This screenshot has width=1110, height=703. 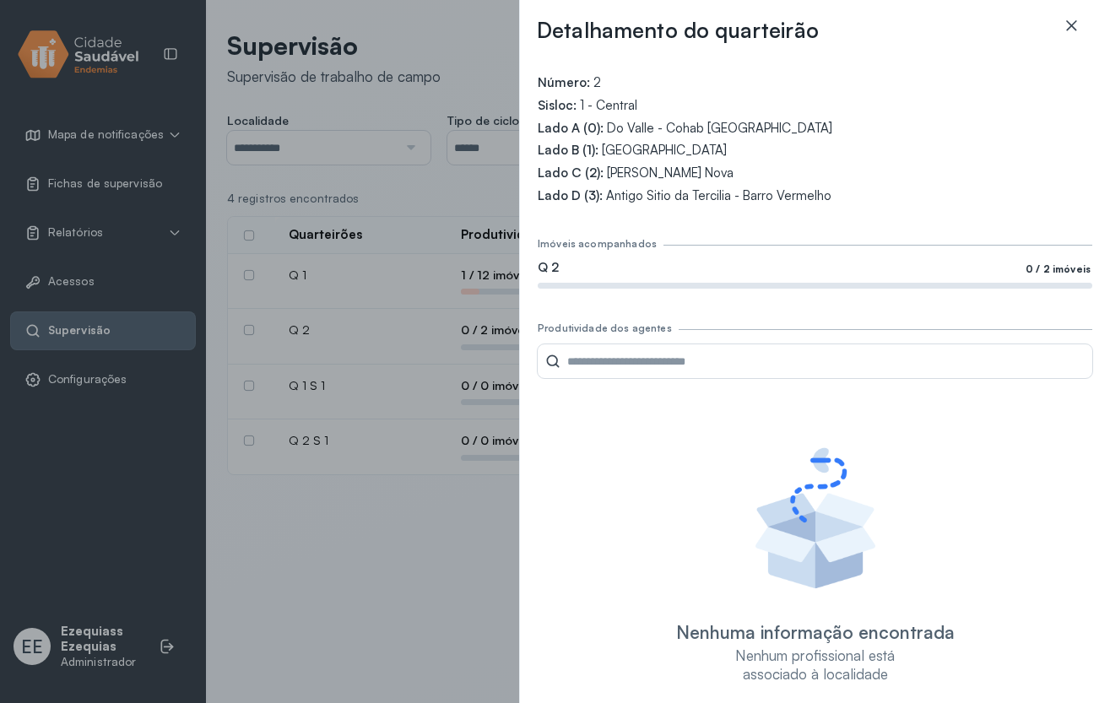 I want to click on legend: 0 / 2 imóveis, so click(x=1058, y=269).